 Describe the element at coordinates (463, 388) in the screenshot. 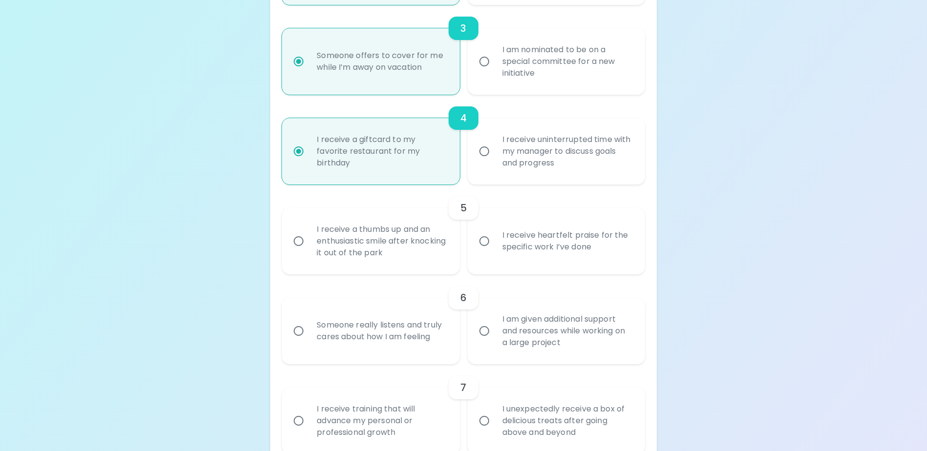

I see `h6: 7` at that location.